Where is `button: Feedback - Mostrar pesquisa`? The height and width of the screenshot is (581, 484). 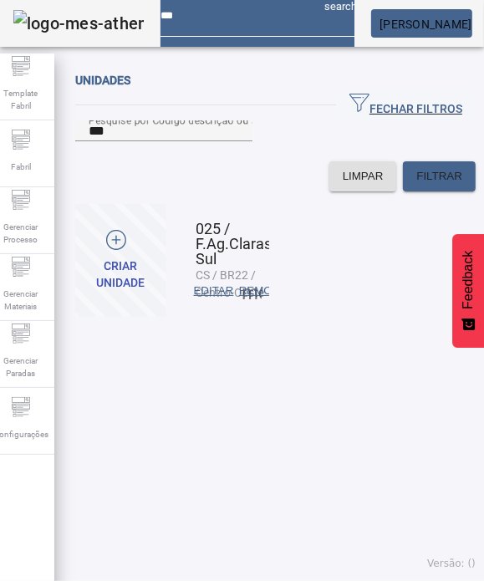 button: Feedback - Mostrar pesquisa is located at coordinates (468, 290).